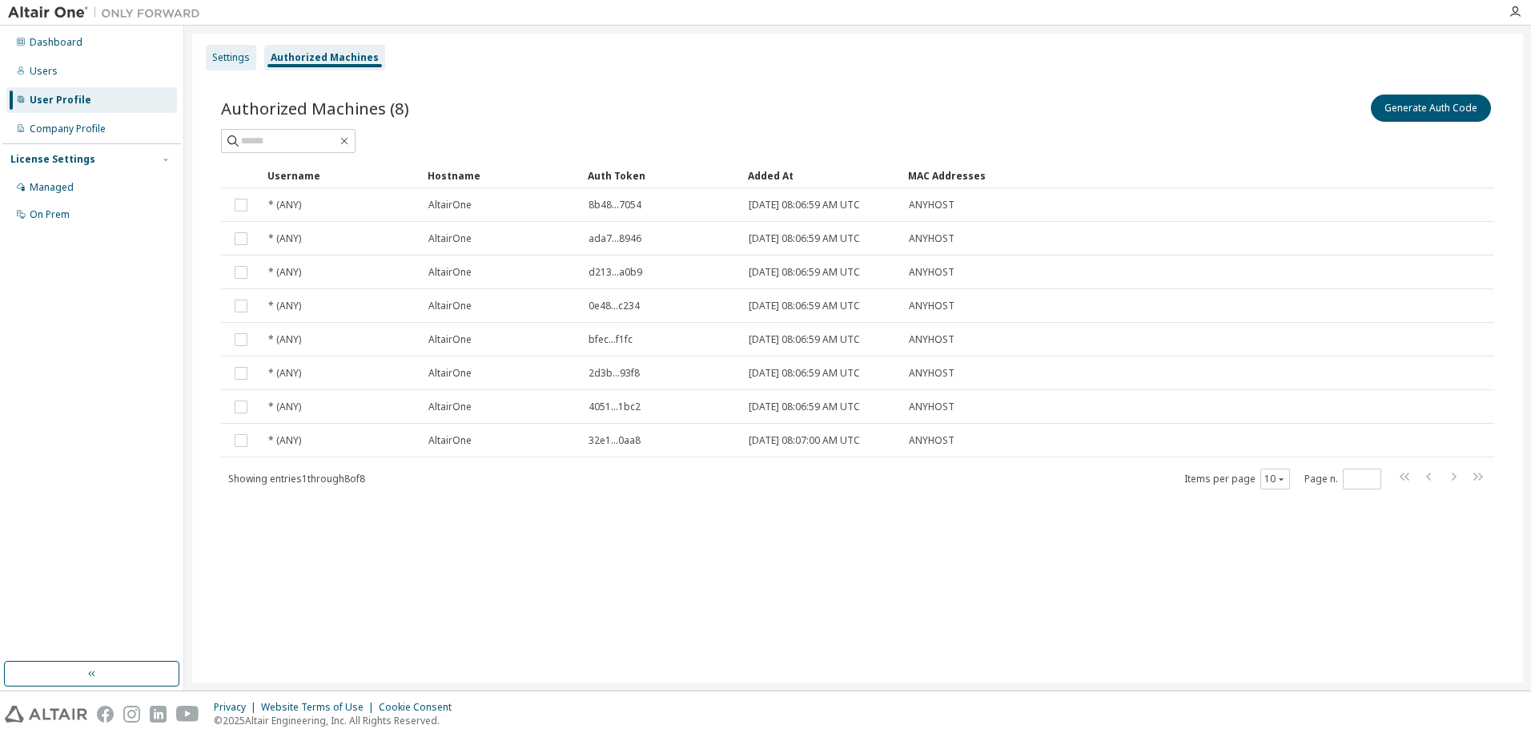  What do you see at coordinates (324, 58) in the screenshot?
I see `div: Authorized Machines` at bounding box center [324, 58].